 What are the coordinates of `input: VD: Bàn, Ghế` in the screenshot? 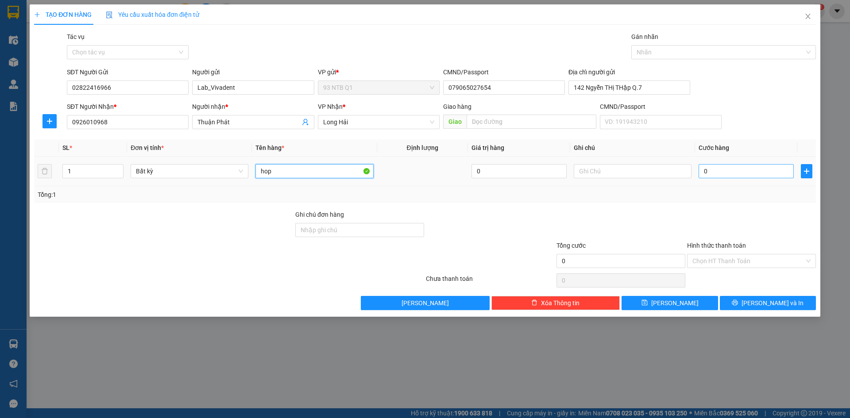 It's located at (314, 171).